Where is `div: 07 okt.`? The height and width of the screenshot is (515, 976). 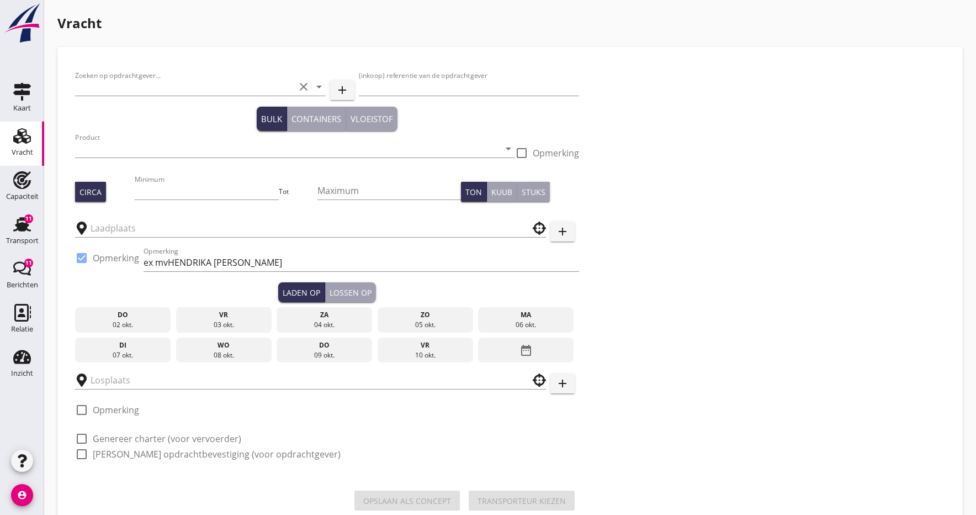
div: 07 okt. is located at coordinates (123, 355).